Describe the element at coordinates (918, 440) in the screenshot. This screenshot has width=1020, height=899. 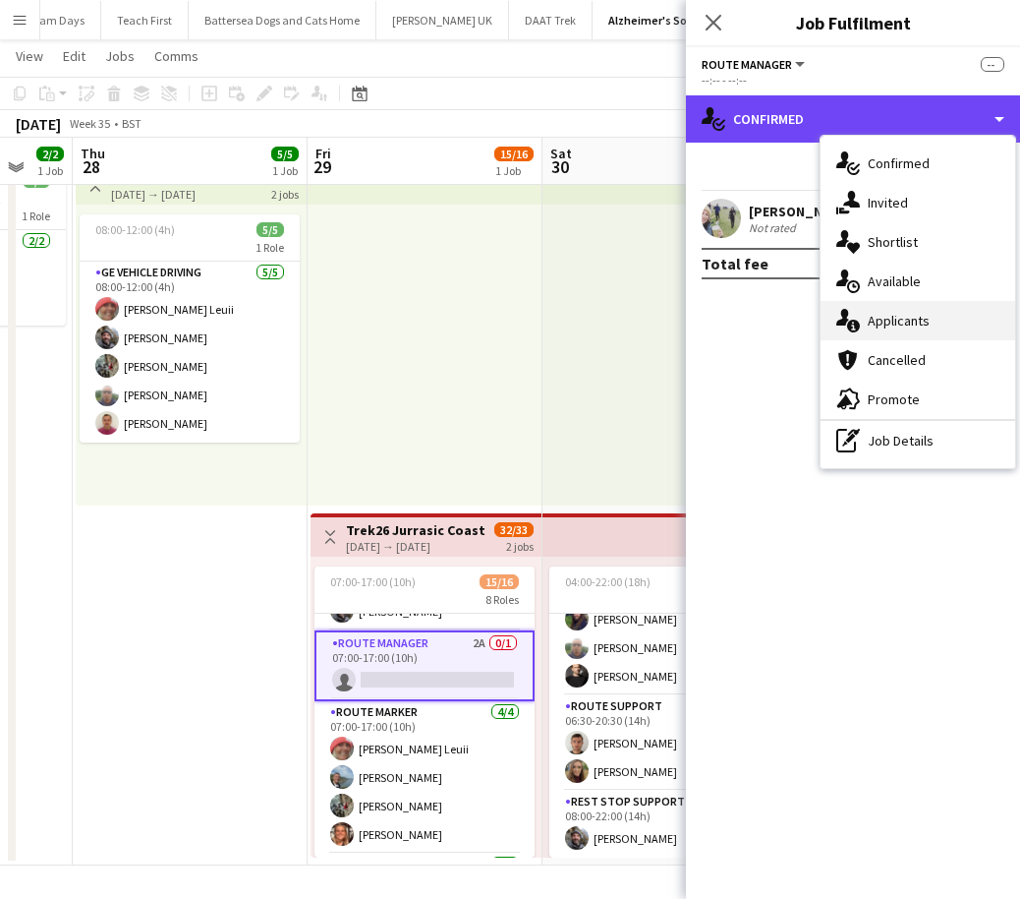
I see `div: Job Details` at that location.